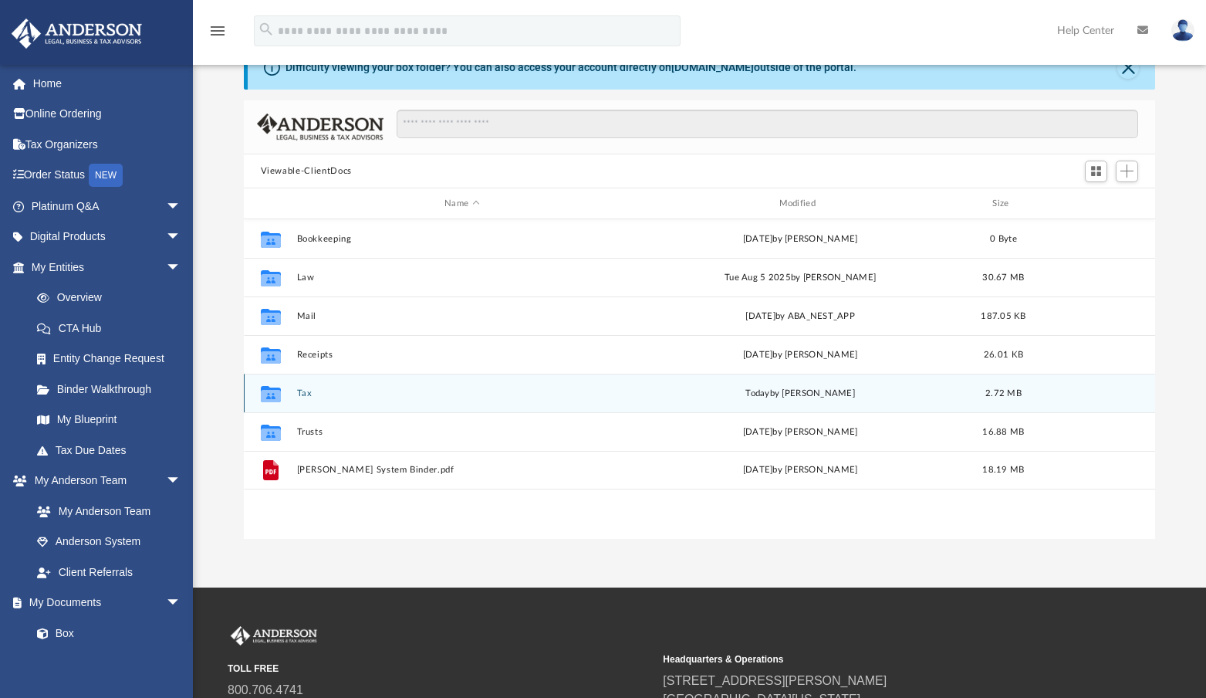 This screenshot has width=1206, height=698. Describe the element at coordinates (1097, 171) in the screenshot. I see `button: Switch to Grid View` at that location.